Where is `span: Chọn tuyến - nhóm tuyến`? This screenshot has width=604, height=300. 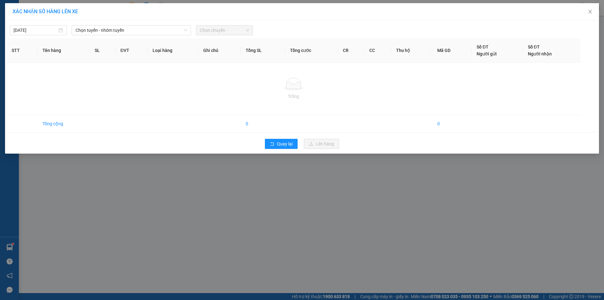
span: Chọn tuyến - nhóm tuyến is located at coordinates (131, 30).